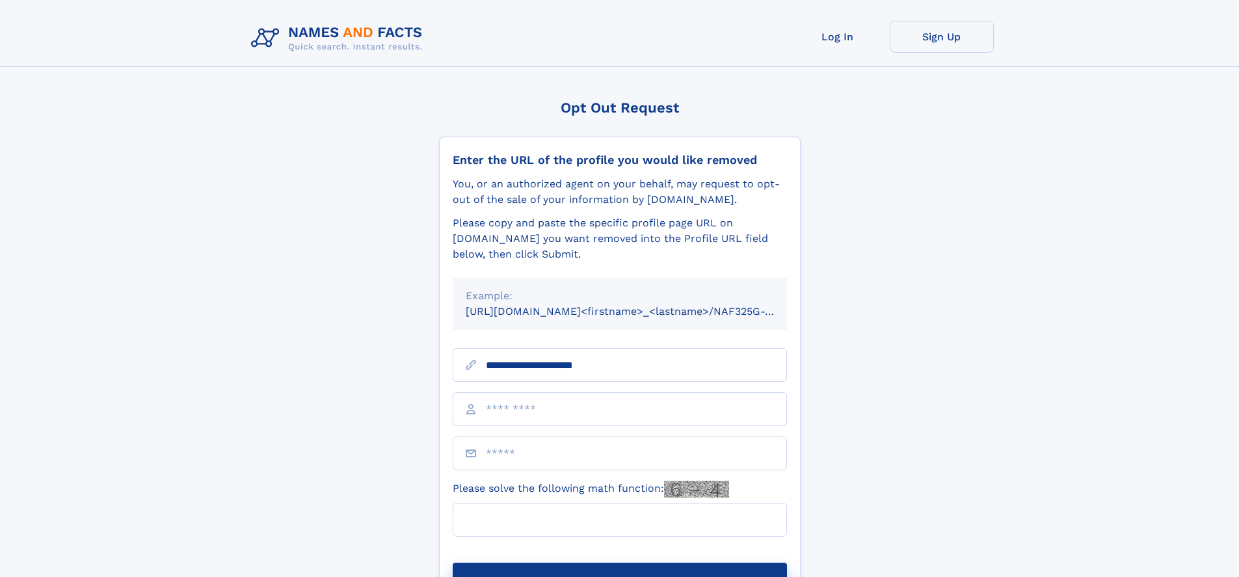 The height and width of the screenshot is (577, 1239). What do you see at coordinates (620, 160) in the screenshot?
I see `div: Enter the URL of the profile you would like removed` at bounding box center [620, 160].